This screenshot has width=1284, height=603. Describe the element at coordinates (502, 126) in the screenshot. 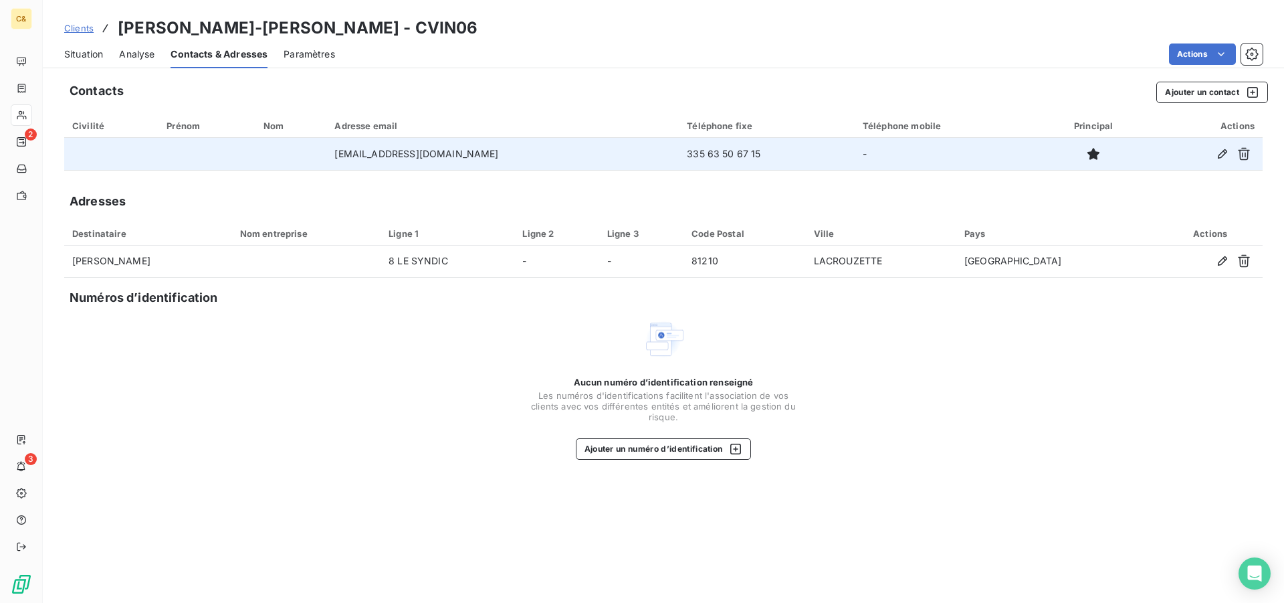

I see `div: Adresse email` at that location.